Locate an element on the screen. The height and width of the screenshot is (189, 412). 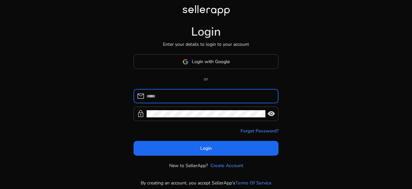
button: Login is located at coordinates (206, 148).